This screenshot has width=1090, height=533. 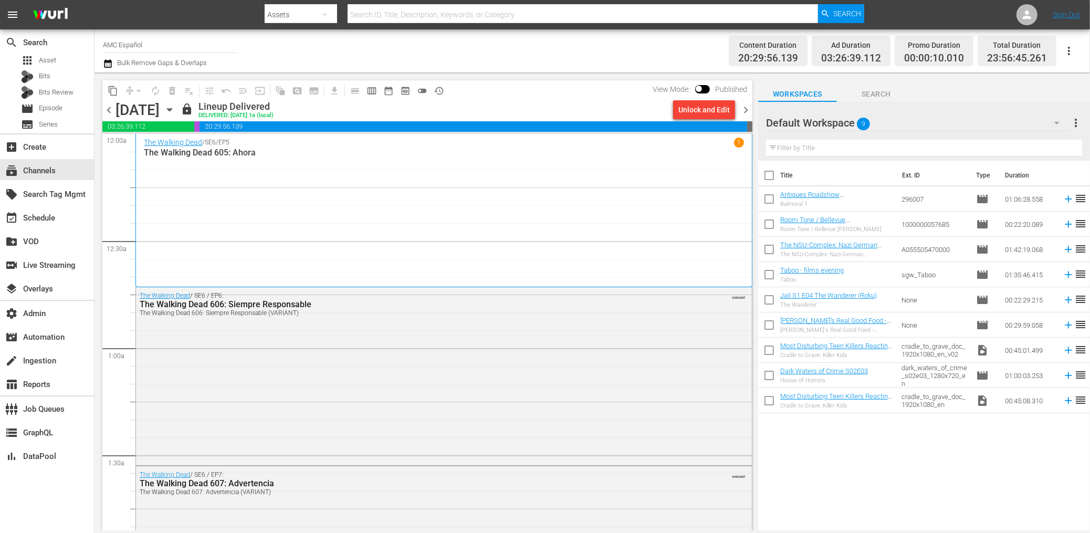 What do you see at coordinates (422, 91) in the screenshot?
I see `span: toggle_off` at bounding box center [422, 91].